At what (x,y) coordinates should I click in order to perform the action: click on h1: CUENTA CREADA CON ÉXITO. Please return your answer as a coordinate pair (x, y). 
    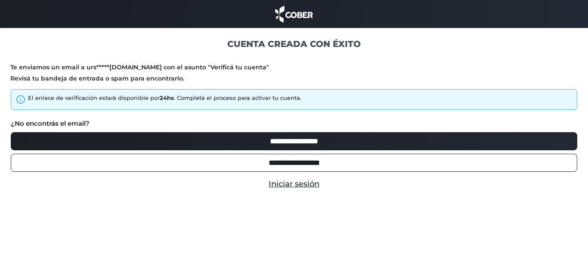
    Looking at the image, I should click on (294, 44).